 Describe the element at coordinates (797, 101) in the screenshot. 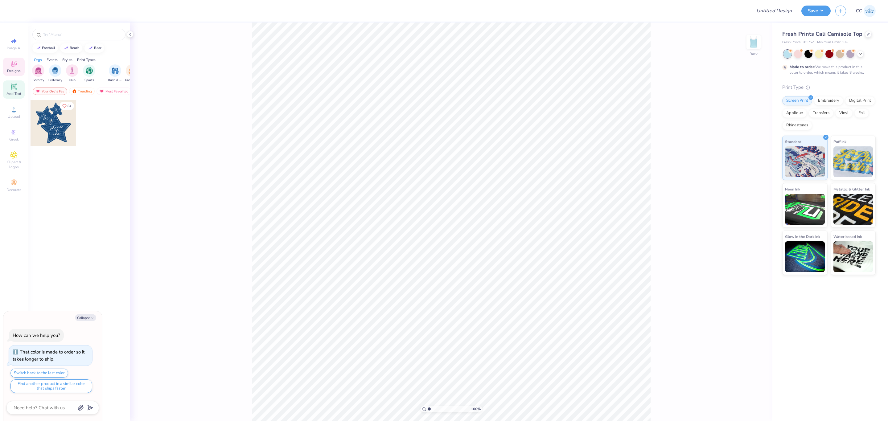

I see `div: Screen Print` at that location.